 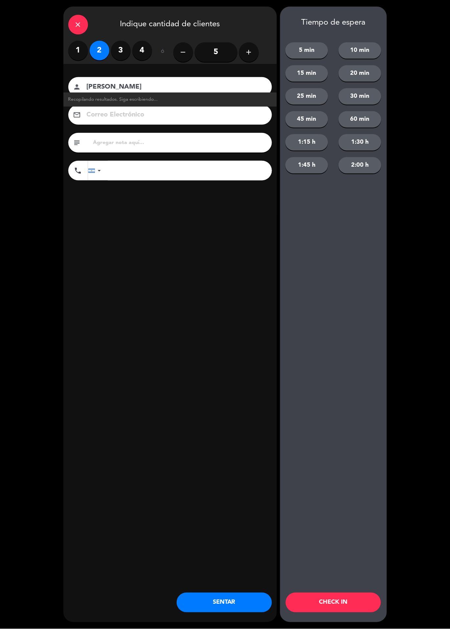 What do you see at coordinates (175, 87) in the screenshot?
I see `input: Nombre del cliente` at bounding box center [175, 87].